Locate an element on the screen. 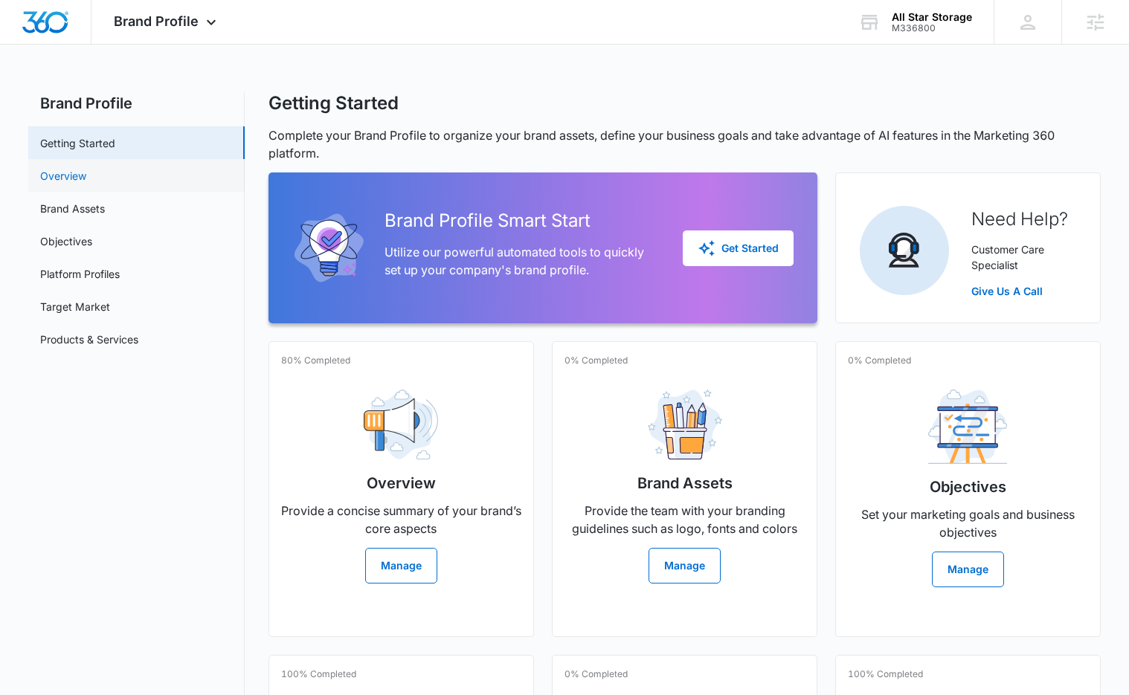  a: Give Us A Call is located at coordinates (1023, 291).